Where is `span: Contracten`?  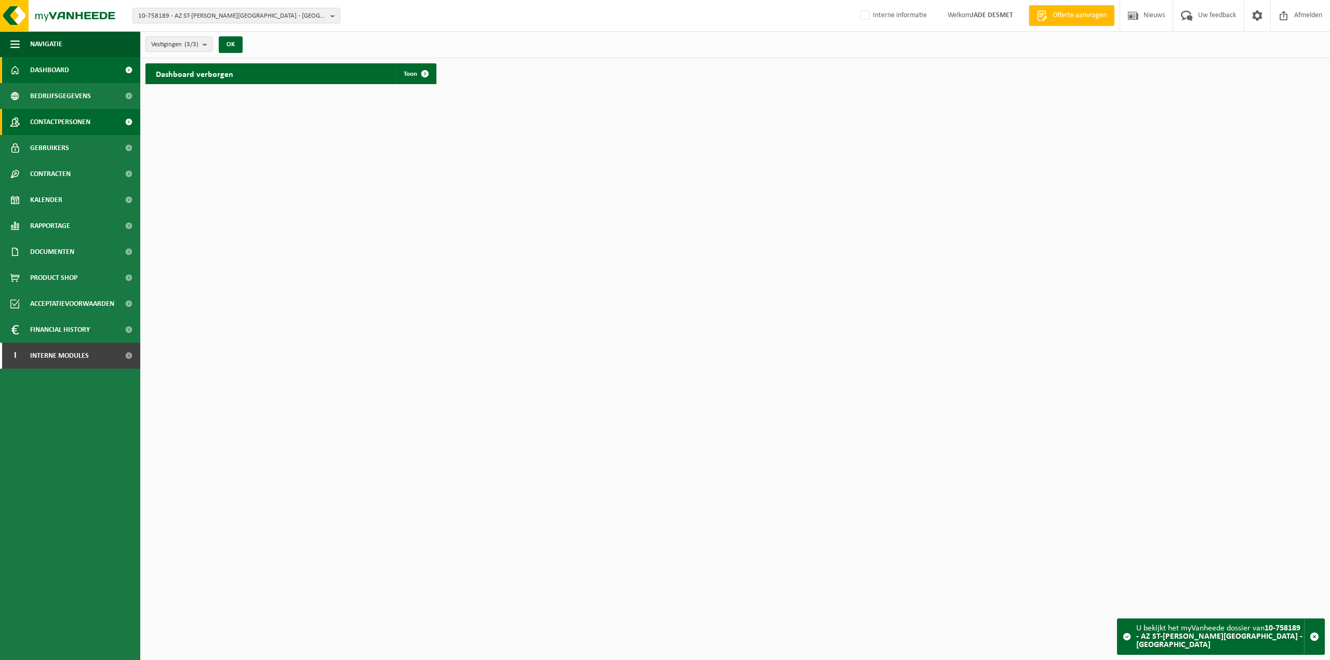 span: Contracten is located at coordinates (50, 174).